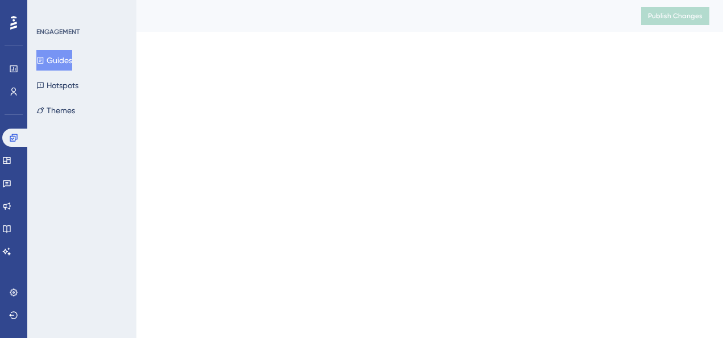  Describe the element at coordinates (57, 85) in the screenshot. I see `button: Hotspots` at that location.